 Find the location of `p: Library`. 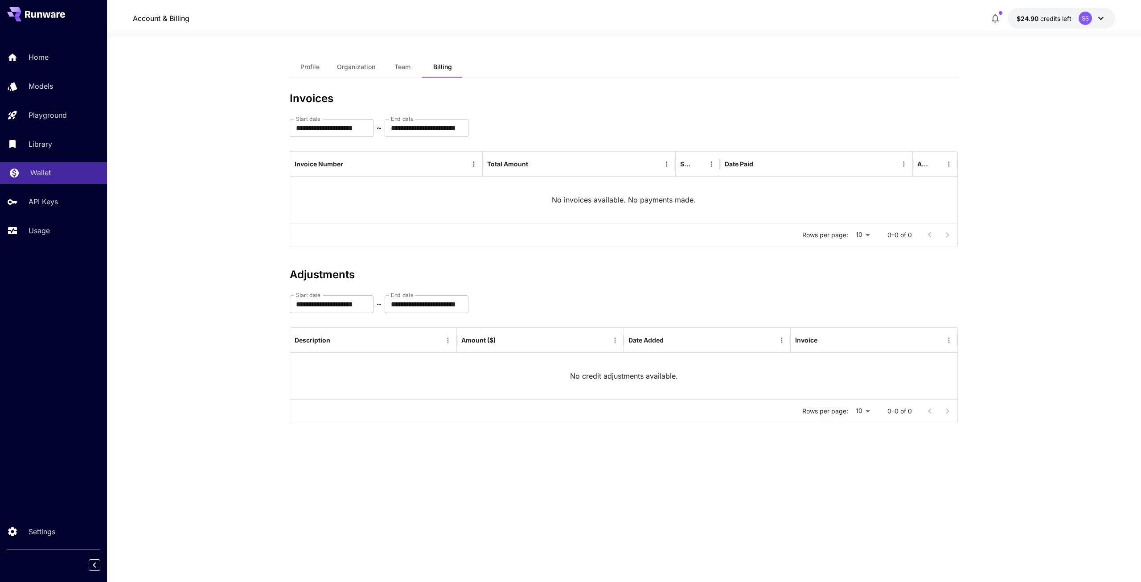

p: Library is located at coordinates (40, 144).